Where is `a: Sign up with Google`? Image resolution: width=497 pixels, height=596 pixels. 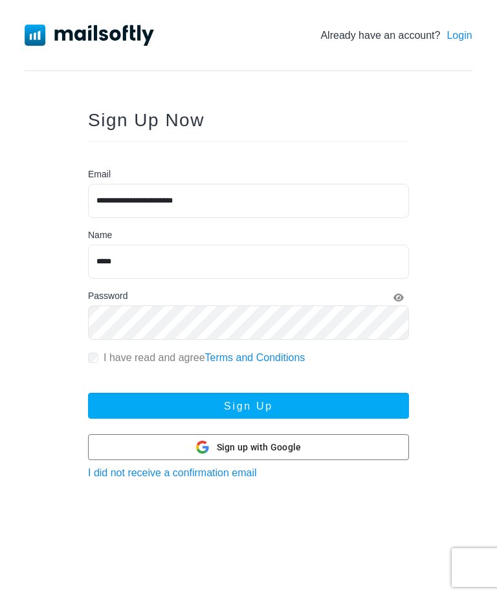 a: Sign up with Google is located at coordinates (248, 447).